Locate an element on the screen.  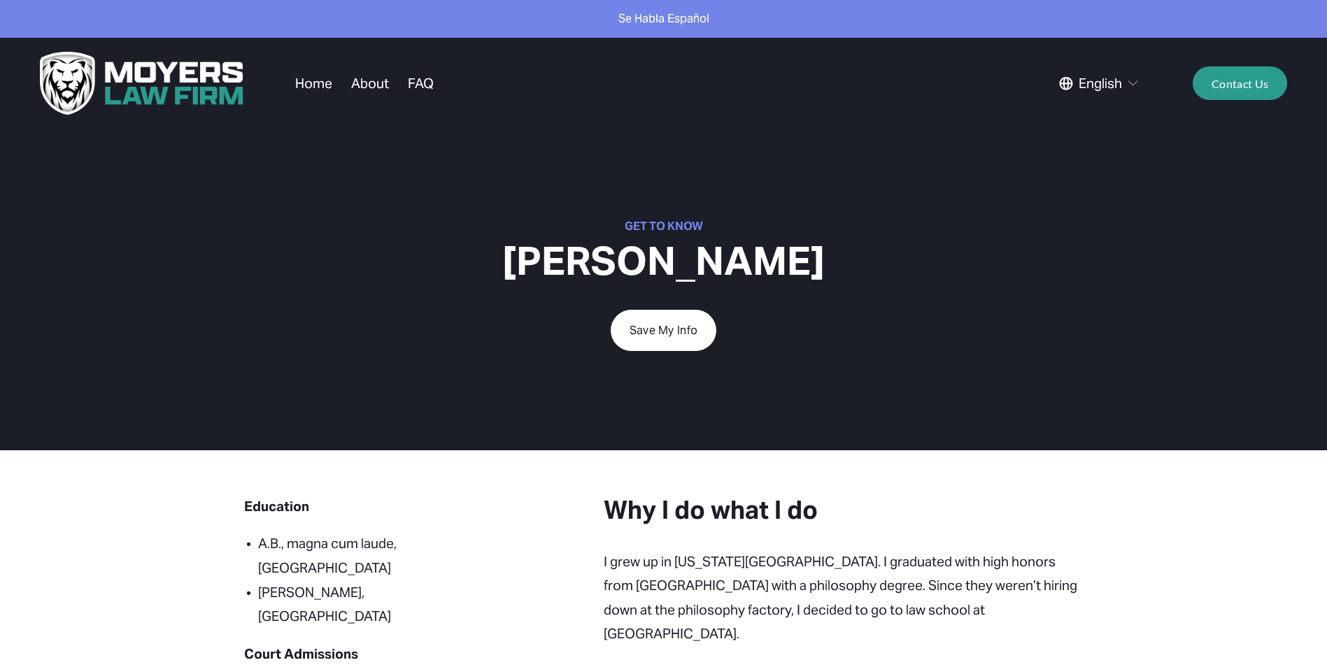
h3: Why I do what I do is located at coordinates (843, 511).